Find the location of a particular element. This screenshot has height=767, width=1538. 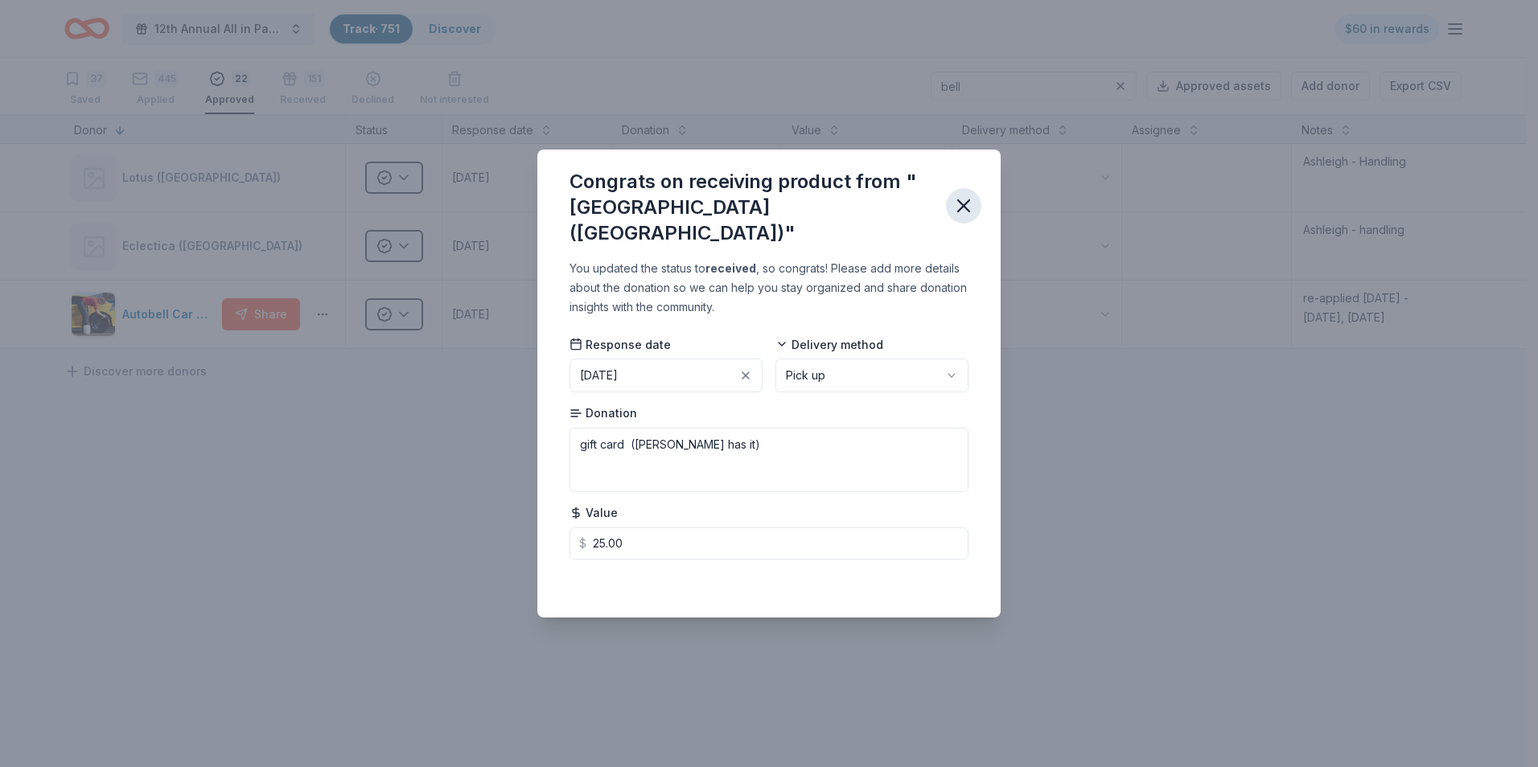

div: You updated the status to , so congrats! Please add more details about the donation so we can hel... is located at coordinates (769, 288).